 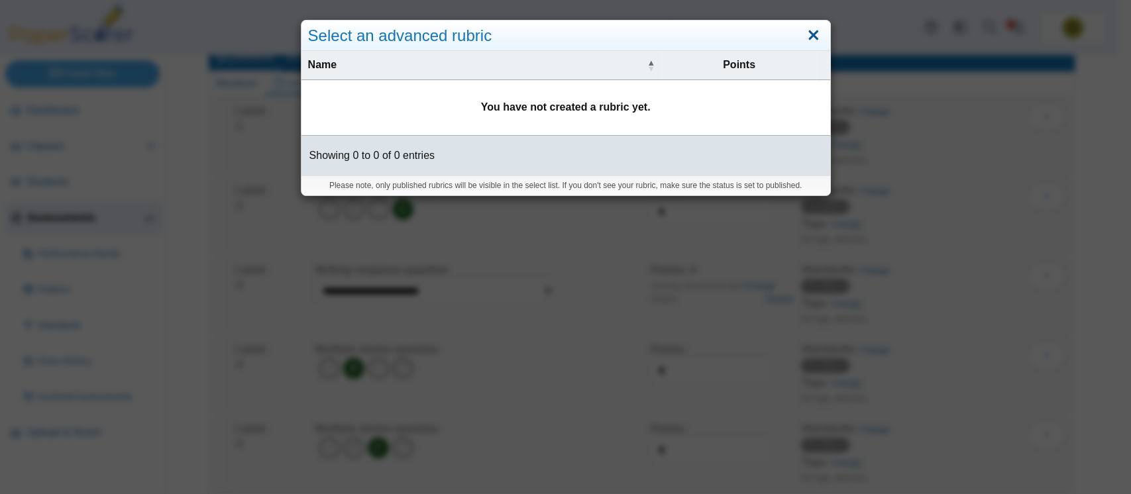 What do you see at coordinates (566, 36) in the screenshot?
I see `div: Select an advanced rubric` at bounding box center [566, 36].